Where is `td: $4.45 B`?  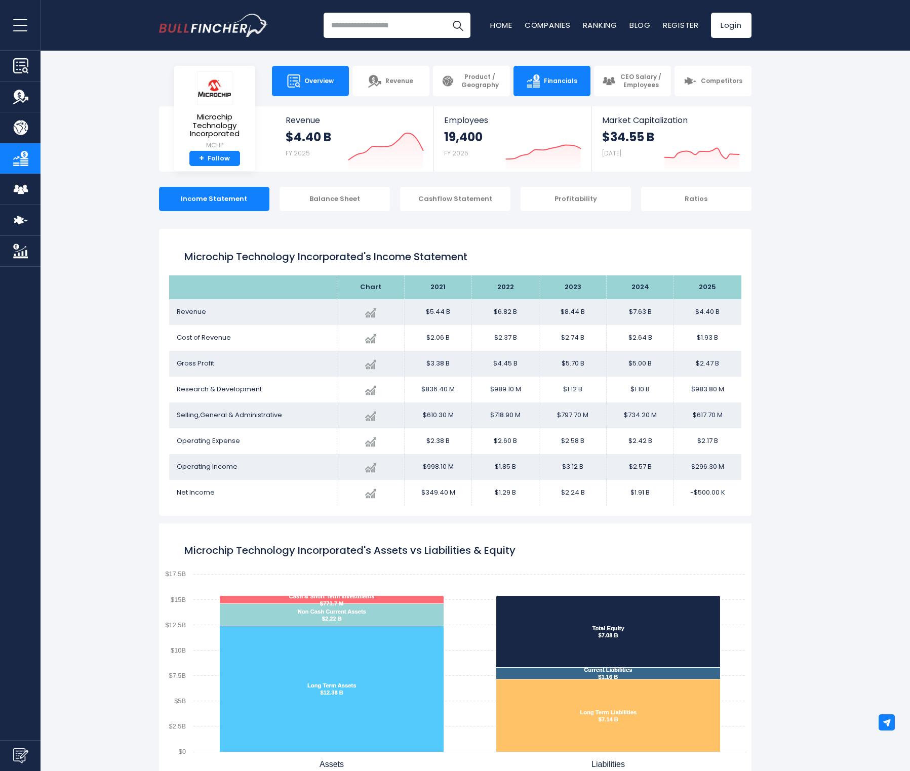 td: $4.45 B is located at coordinates (505, 364).